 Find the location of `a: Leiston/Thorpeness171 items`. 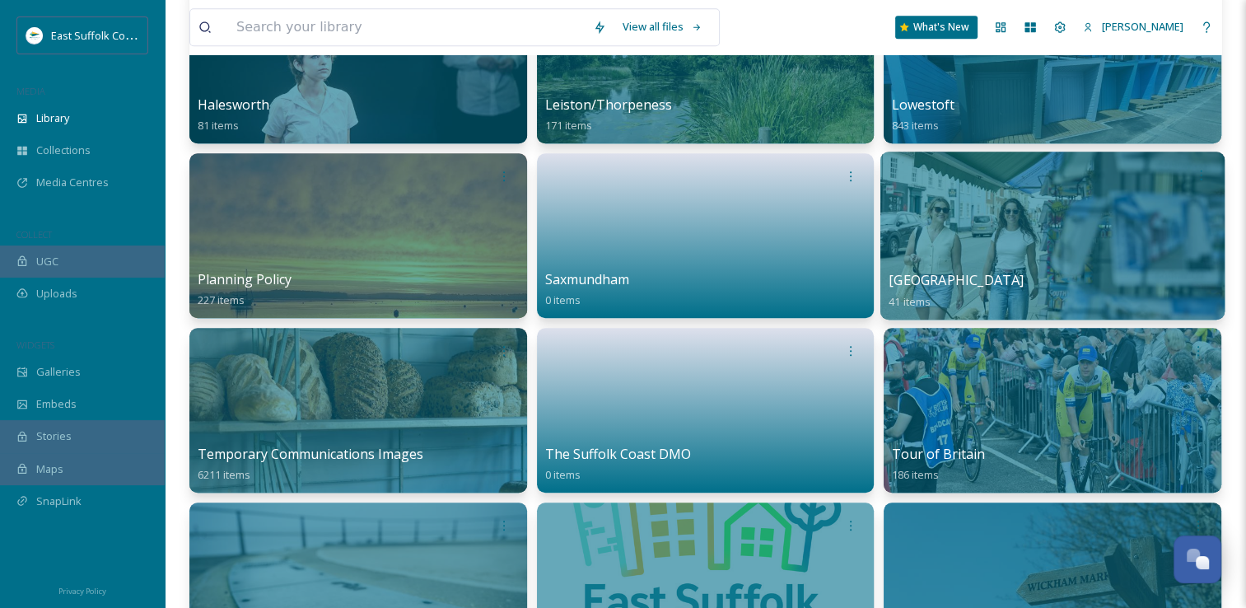

a: Leiston/Thorpeness171 items is located at coordinates (609, 114).